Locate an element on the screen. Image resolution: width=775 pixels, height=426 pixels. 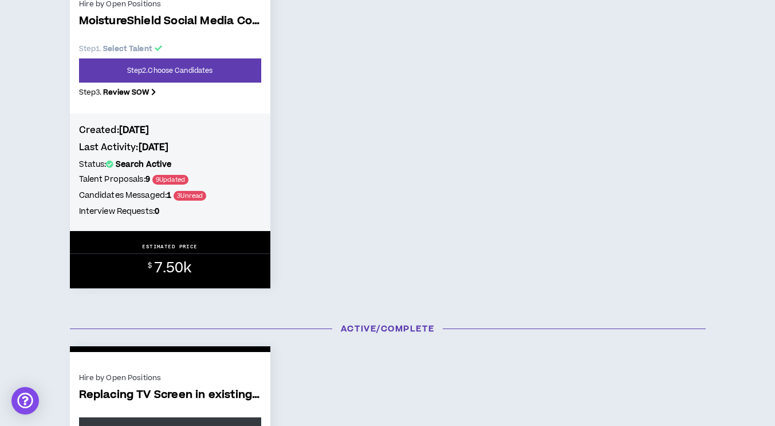
b: Select Talent is located at coordinates (128, 49).